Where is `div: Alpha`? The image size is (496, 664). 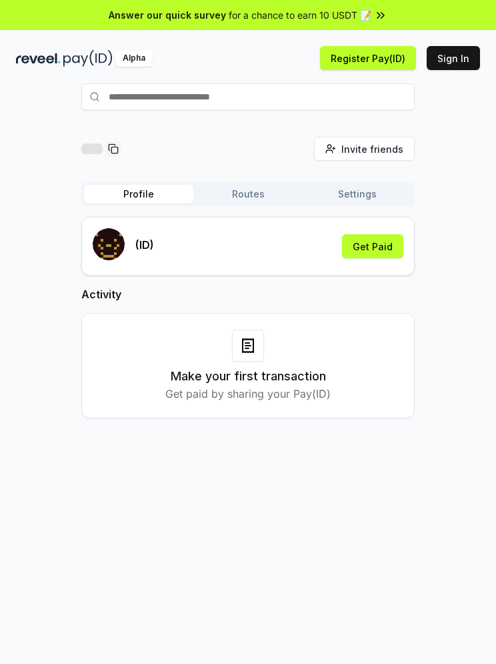 div: Alpha is located at coordinates (134, 58).